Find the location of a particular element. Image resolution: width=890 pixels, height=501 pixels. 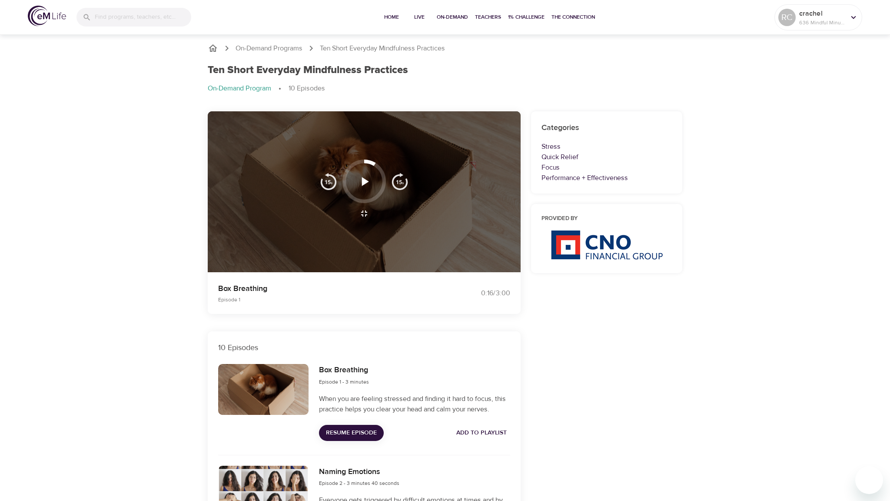

p: Focus is located at coordinates (607, 167).